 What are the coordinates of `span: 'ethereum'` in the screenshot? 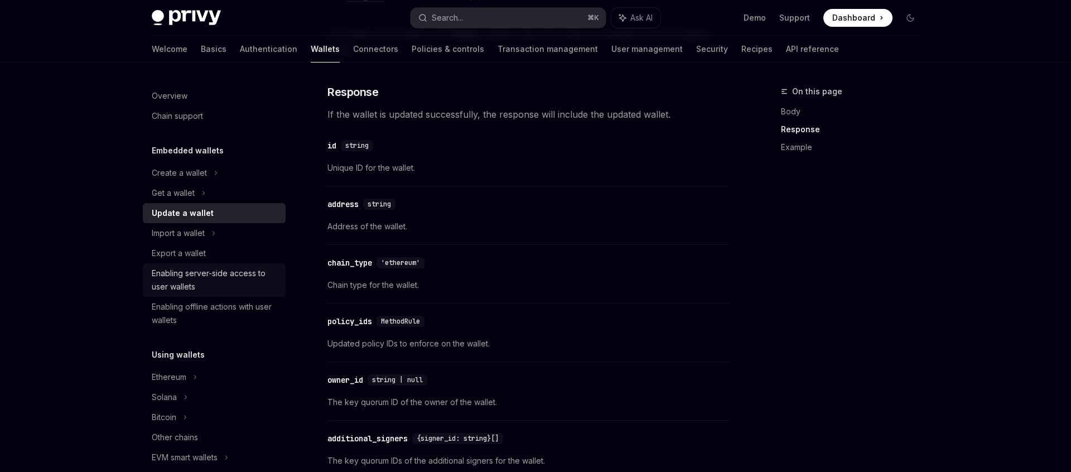 It's located at (401, 263).